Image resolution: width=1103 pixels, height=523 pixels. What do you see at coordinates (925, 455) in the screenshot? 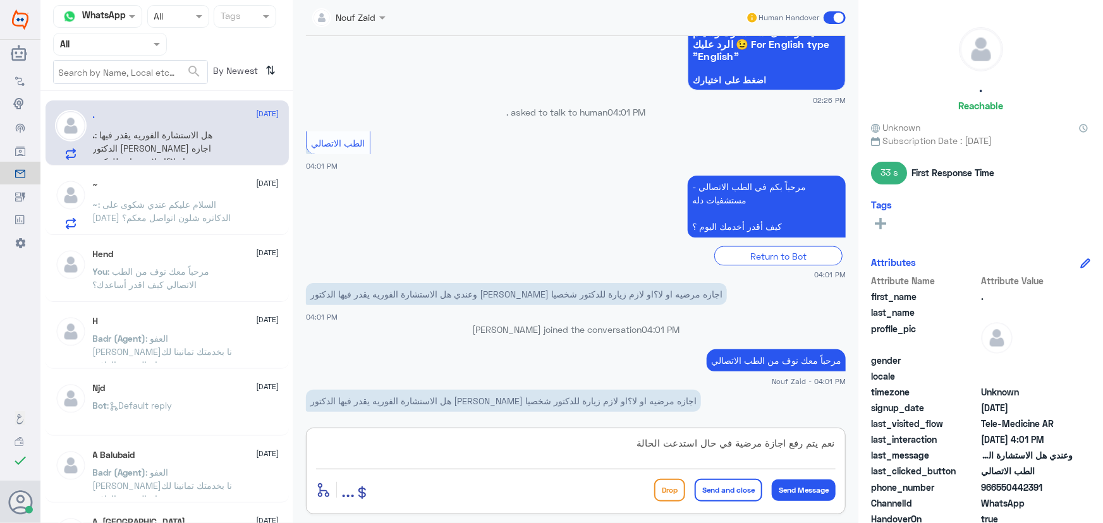
I see `span: last_message` at bounding box center [925, 455].